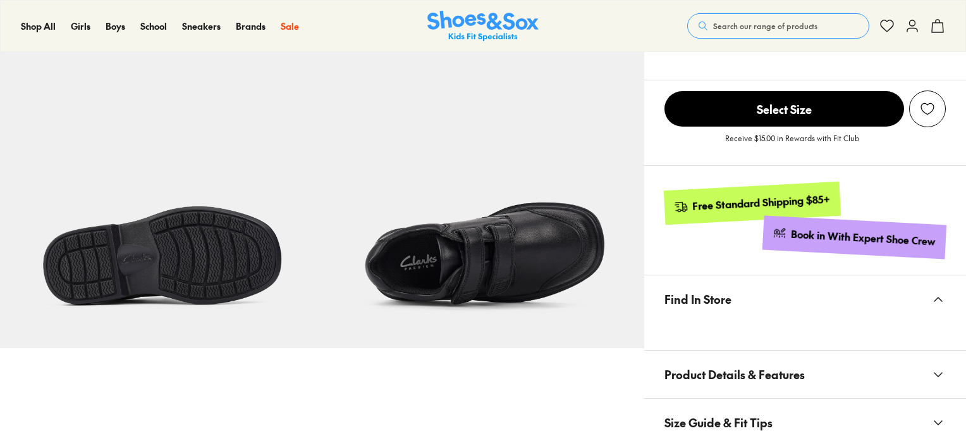 The image size is (966, 445). What do you see at coordinates (38, 26) in the screenshot?
I see `span: Shop All` at bounding box center [38, 26].